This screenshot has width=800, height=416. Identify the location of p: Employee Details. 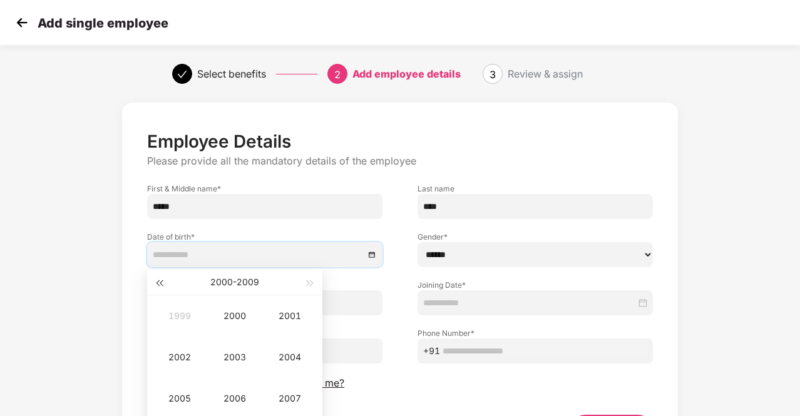
(400, 142).